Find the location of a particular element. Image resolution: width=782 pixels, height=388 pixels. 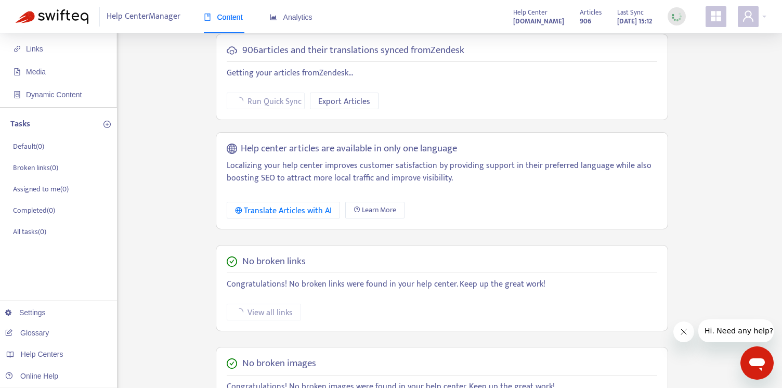

strong: 906 is located at coordinates (585, 21).